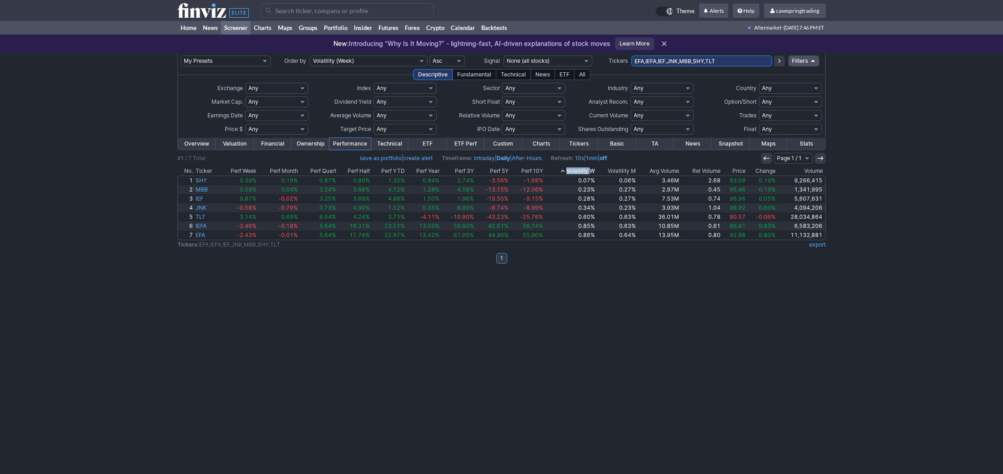 The image size is (1003, 474). I want to click on span: -2.43%, so click(247, 235).